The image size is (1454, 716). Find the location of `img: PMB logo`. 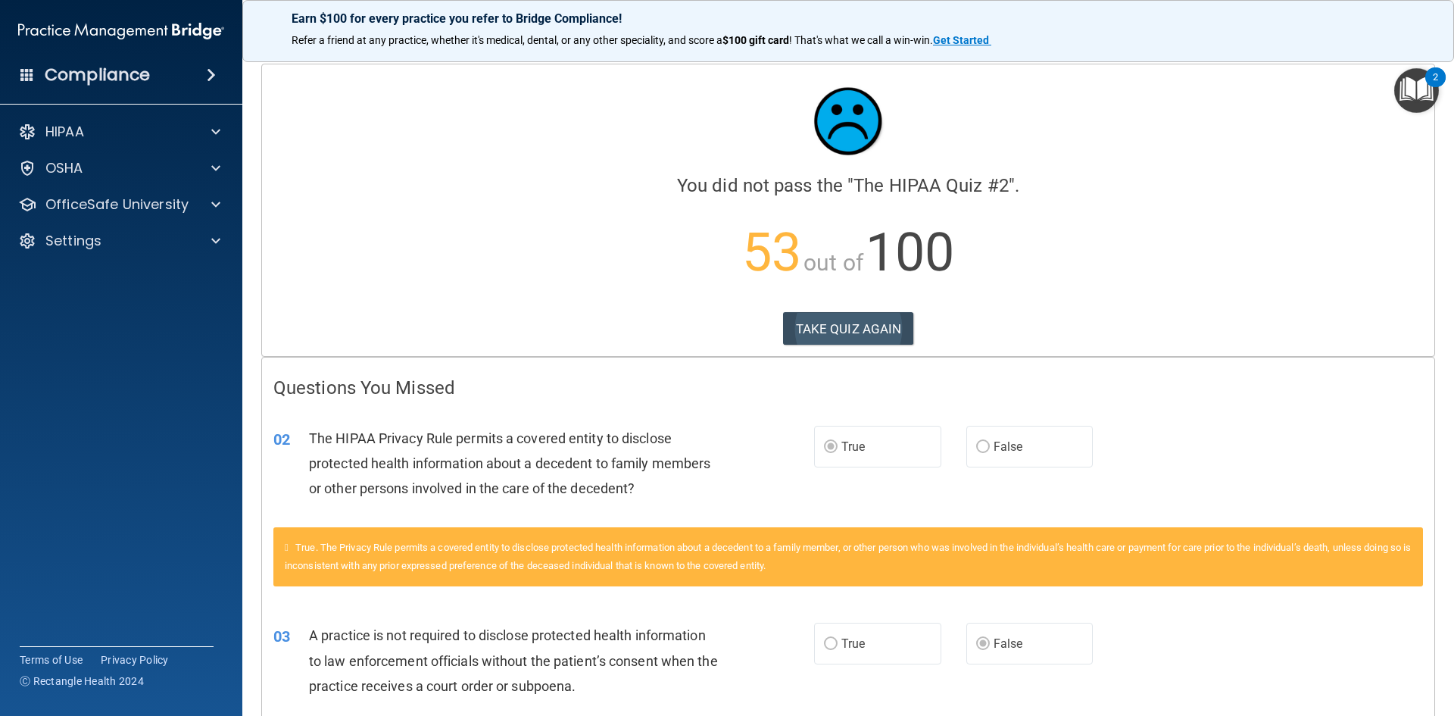

img: PMB logo is located at coordinates (121, 31).